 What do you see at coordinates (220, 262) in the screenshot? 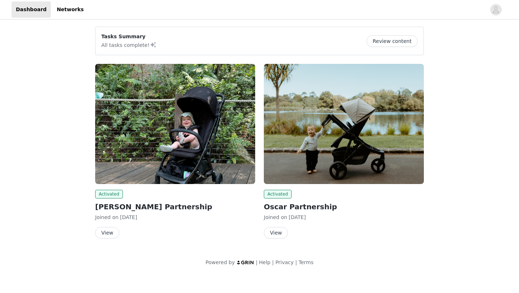
I see `span: Powered by` at bounding box center [220, 262].